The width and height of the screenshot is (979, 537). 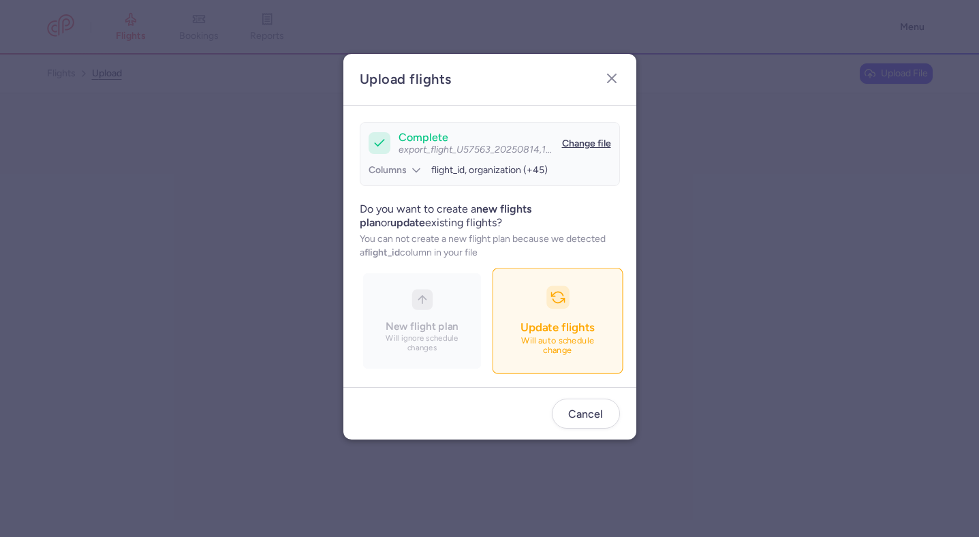 I want to click on span: New flight plan, so click(x=422, y=326).